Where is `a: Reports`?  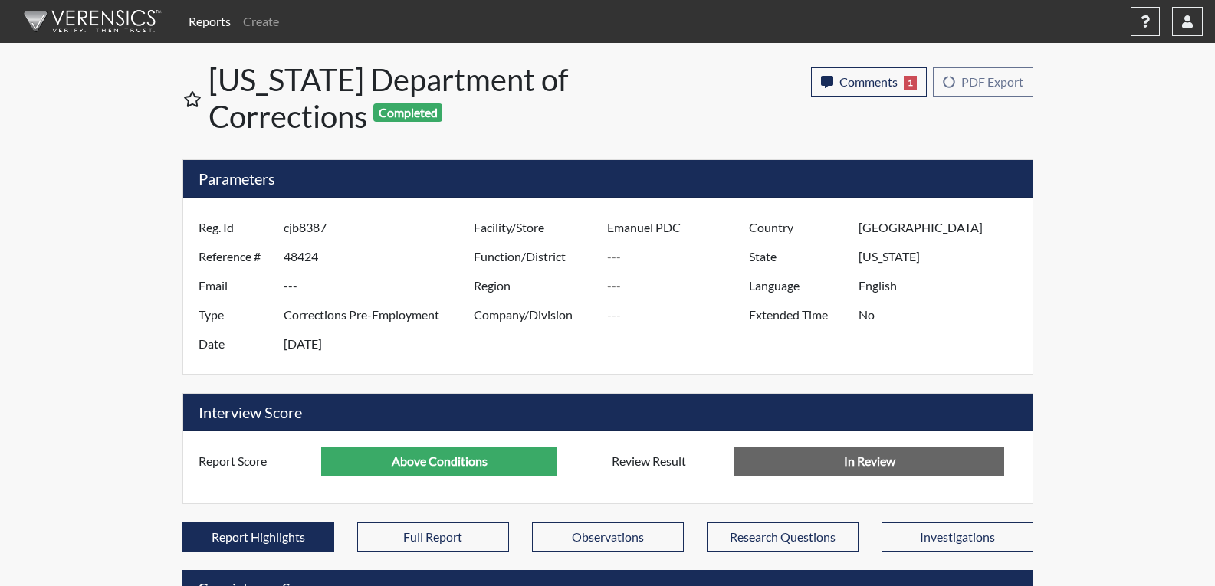
a: Reports is located at coordinates (209, 21).